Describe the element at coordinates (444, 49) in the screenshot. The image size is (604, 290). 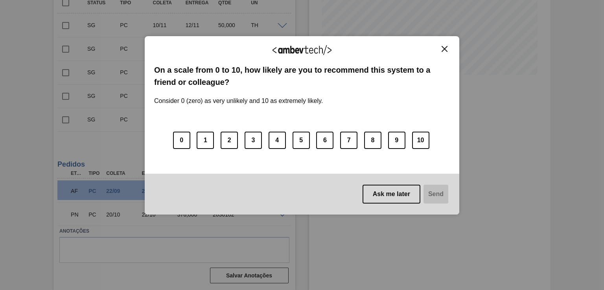
I see `button: Close` at that location.